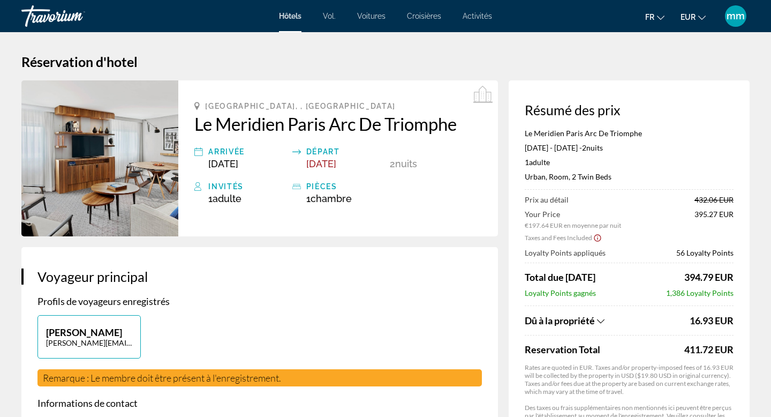 Image resolution: width=771 pixels, height=417 pixels. Describe the element at coordinates (598, 237) in the screenshot. I see `button: Show Taxes and Fees disclaimer` at that location.